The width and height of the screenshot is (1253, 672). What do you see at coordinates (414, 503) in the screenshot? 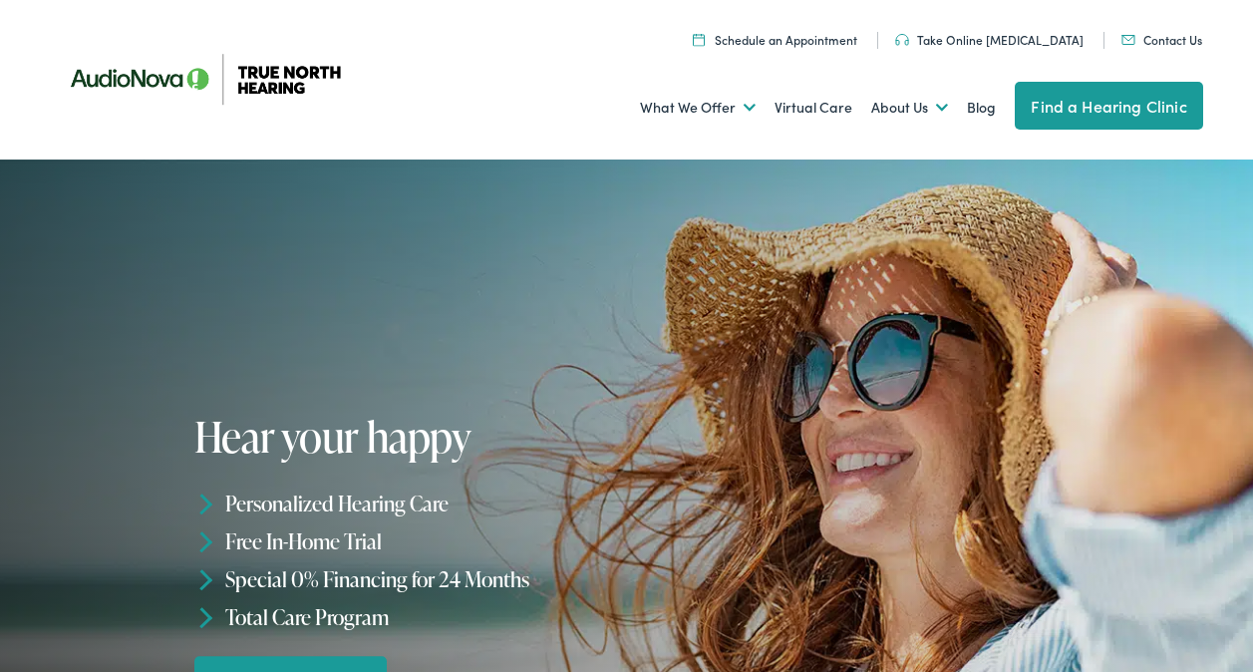
I see `li: Personalized Hearing Care` at bounding box center [414, 503].